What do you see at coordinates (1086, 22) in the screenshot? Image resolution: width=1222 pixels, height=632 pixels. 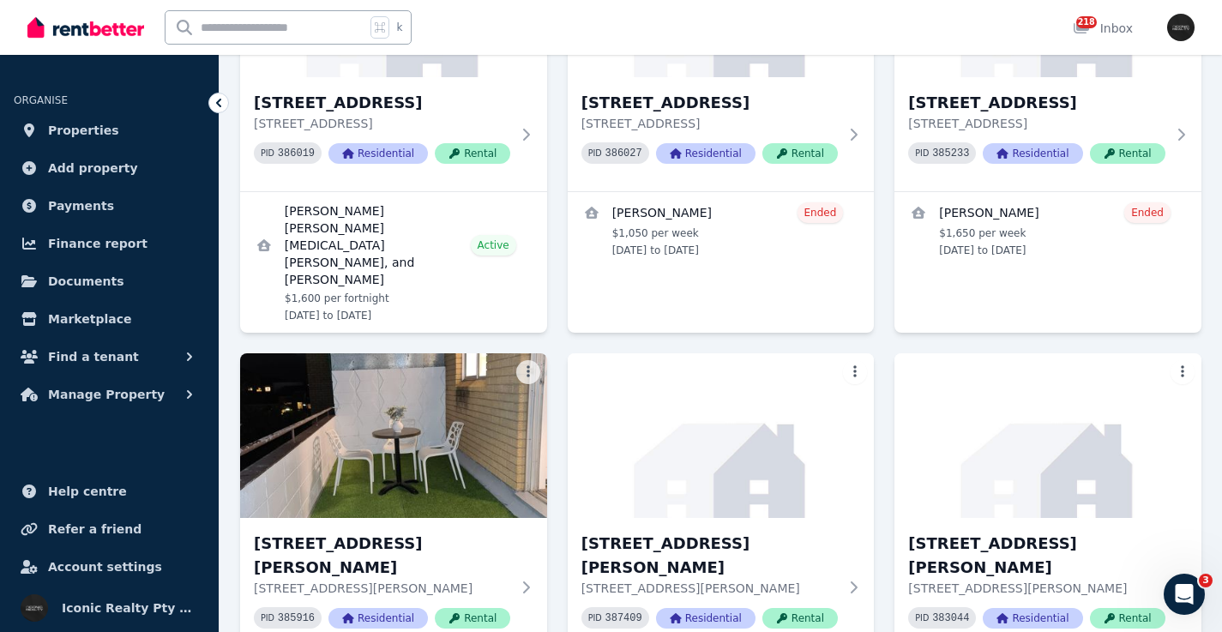 I see `span: 218` at bounding box center [1086, 22].